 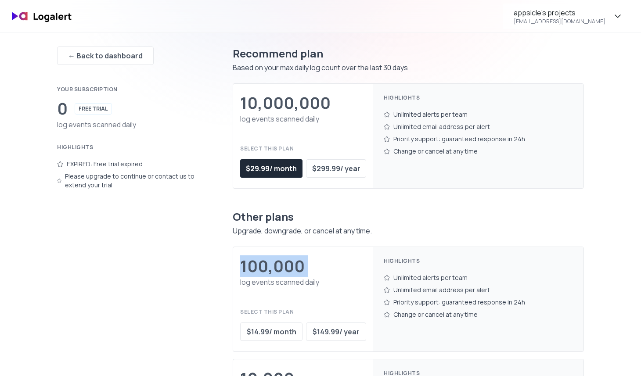 What do you see at coordinates (127, 181) in the screenshot?
I see `div: Please upgrade to continue or contact us to extend your trial` at bounding box center [127, 181].